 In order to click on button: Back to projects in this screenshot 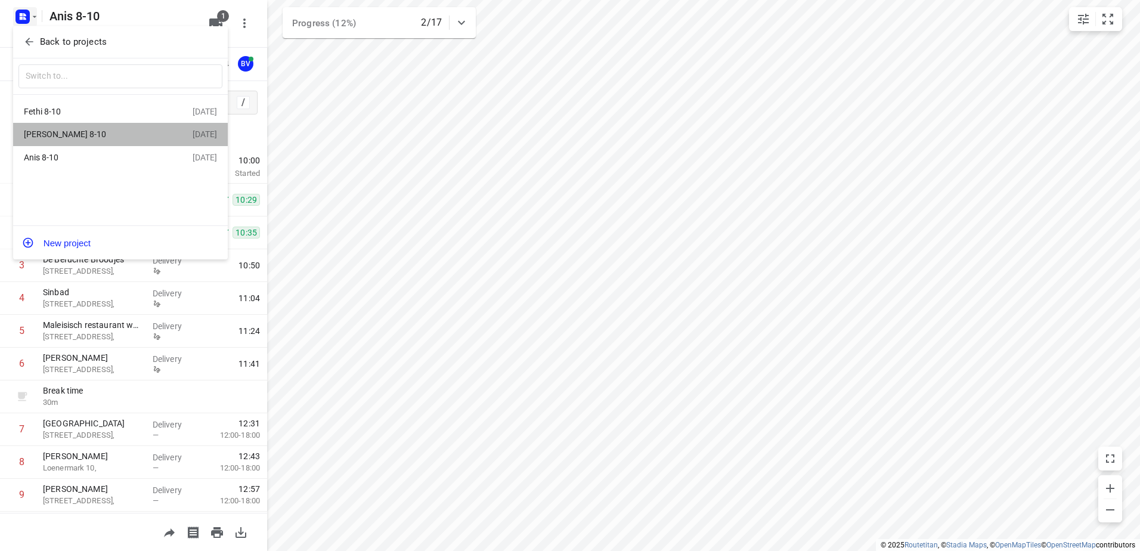, I will do `click(120, 42)`.